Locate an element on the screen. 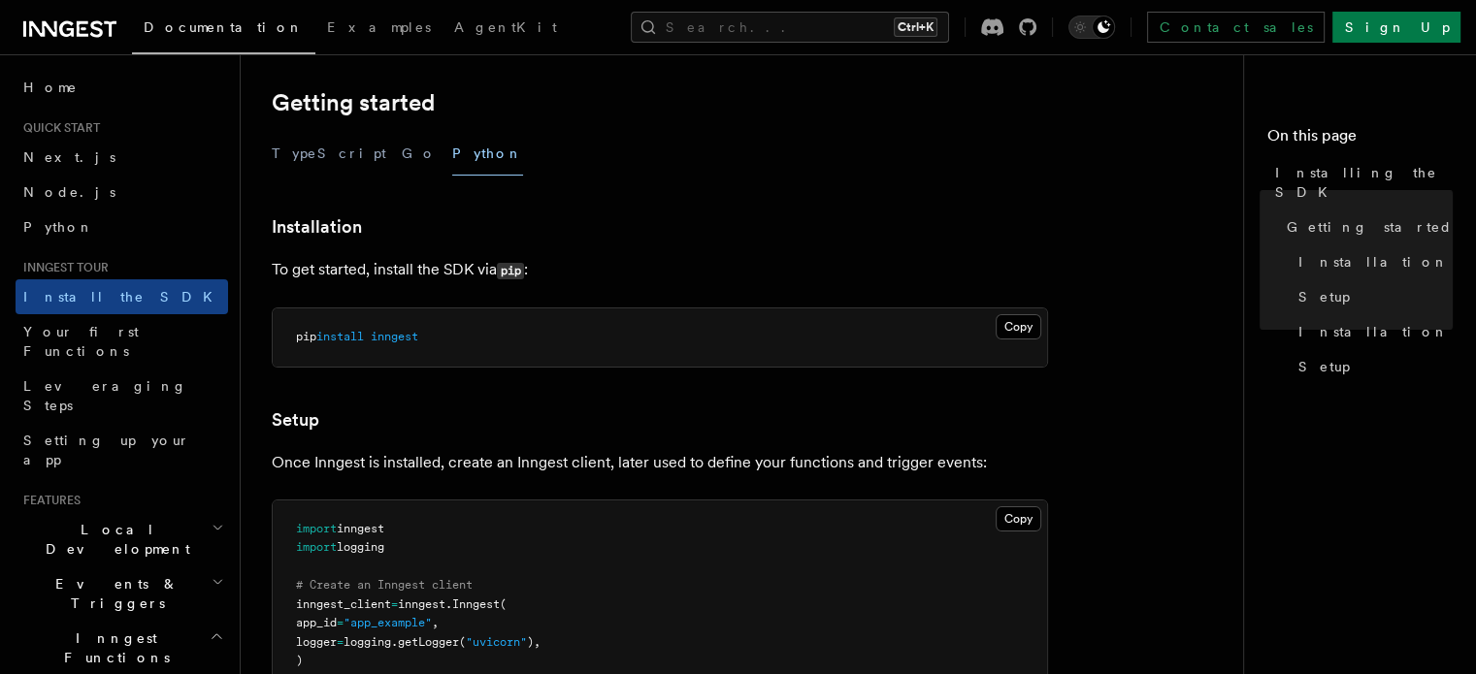  span: logging is located at coordinates (360, 547).